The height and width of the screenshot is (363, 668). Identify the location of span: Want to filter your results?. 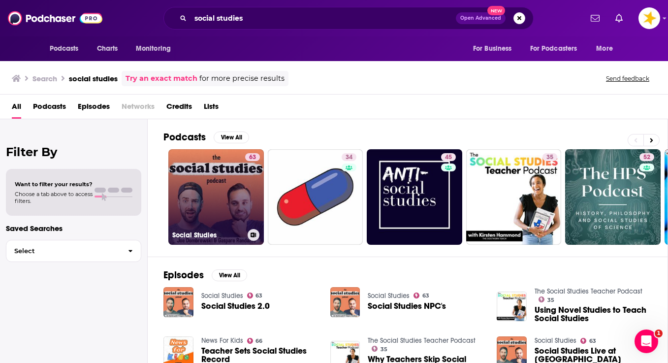
(54, 184).